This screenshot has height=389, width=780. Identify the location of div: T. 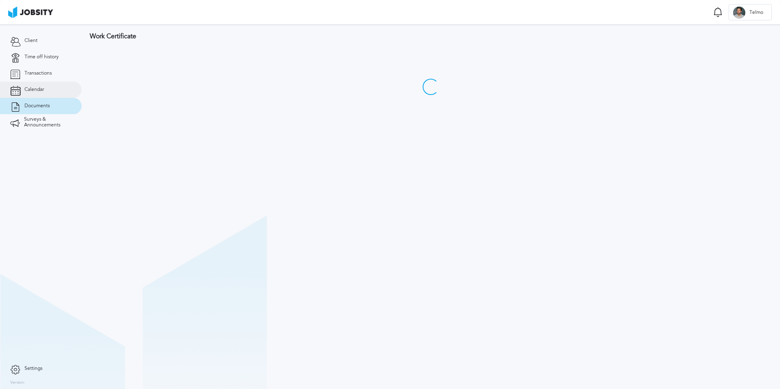
(739, 13).